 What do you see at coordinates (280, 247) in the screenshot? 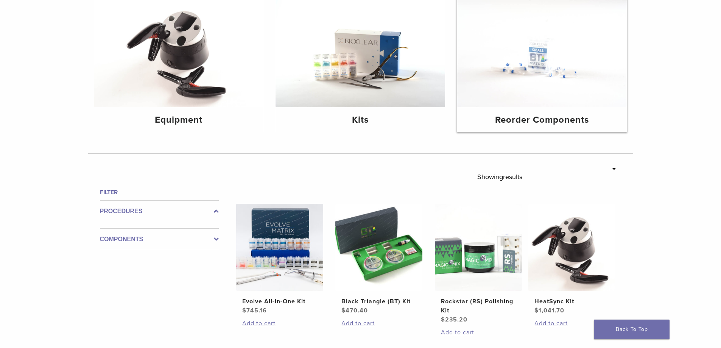
I see `img: Evolve All-in-One Kit` at bounding box center [280, 247].